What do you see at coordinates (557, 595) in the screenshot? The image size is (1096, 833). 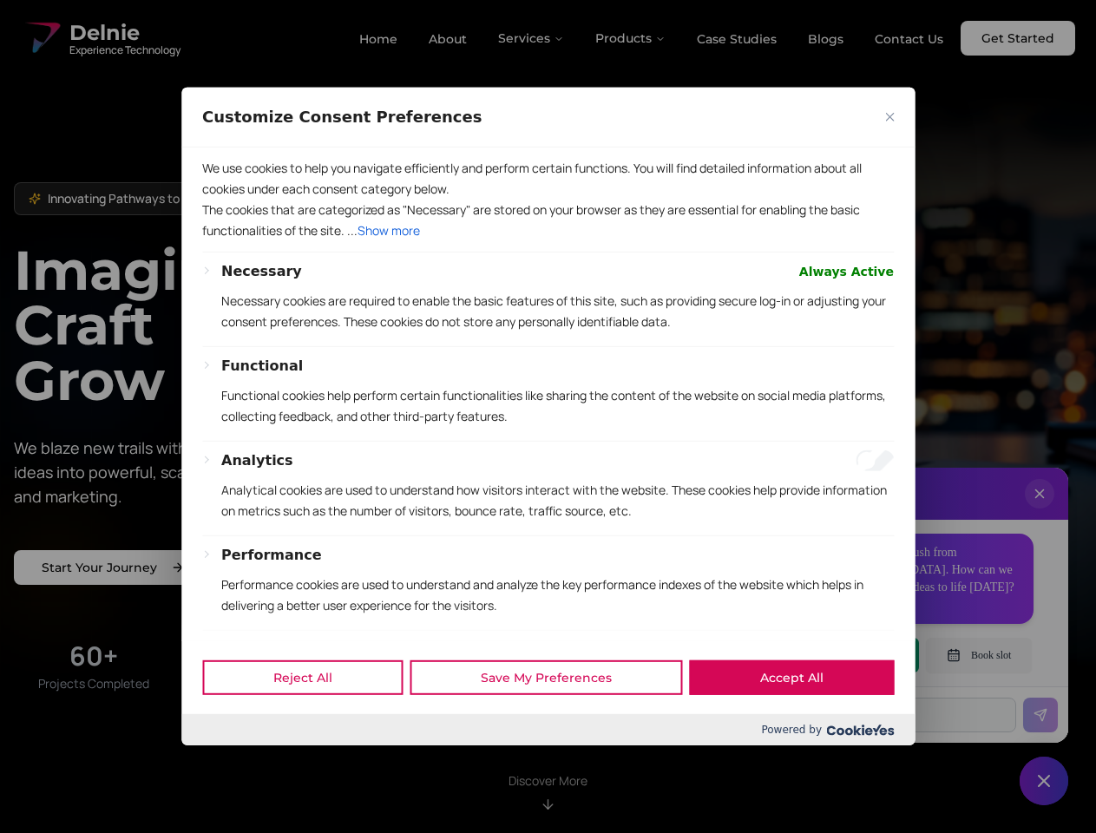 I see `p: Performance cookies are used to understand and analyze the key performance indexes of the website...` at bounding box center [557, 595].